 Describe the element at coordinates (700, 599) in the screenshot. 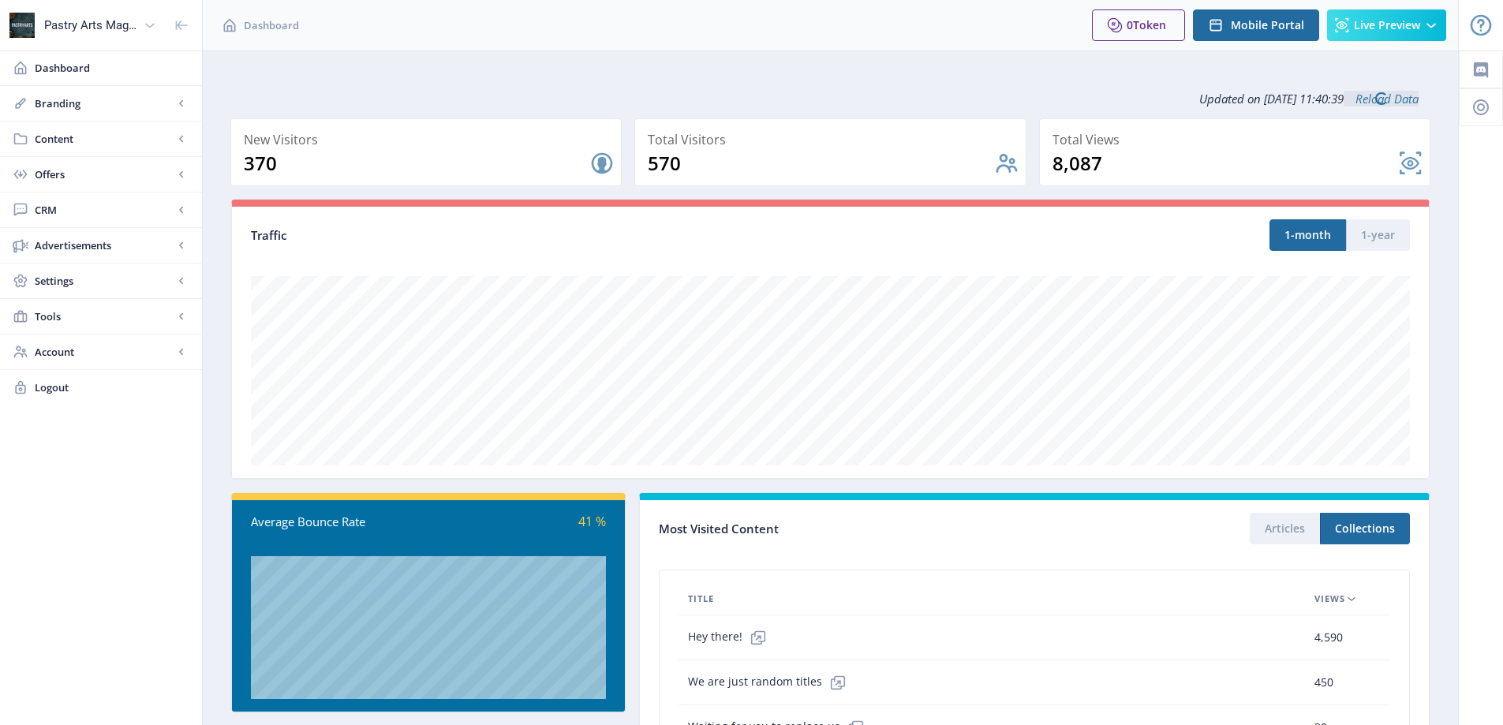

I see `span: Title` at that location.